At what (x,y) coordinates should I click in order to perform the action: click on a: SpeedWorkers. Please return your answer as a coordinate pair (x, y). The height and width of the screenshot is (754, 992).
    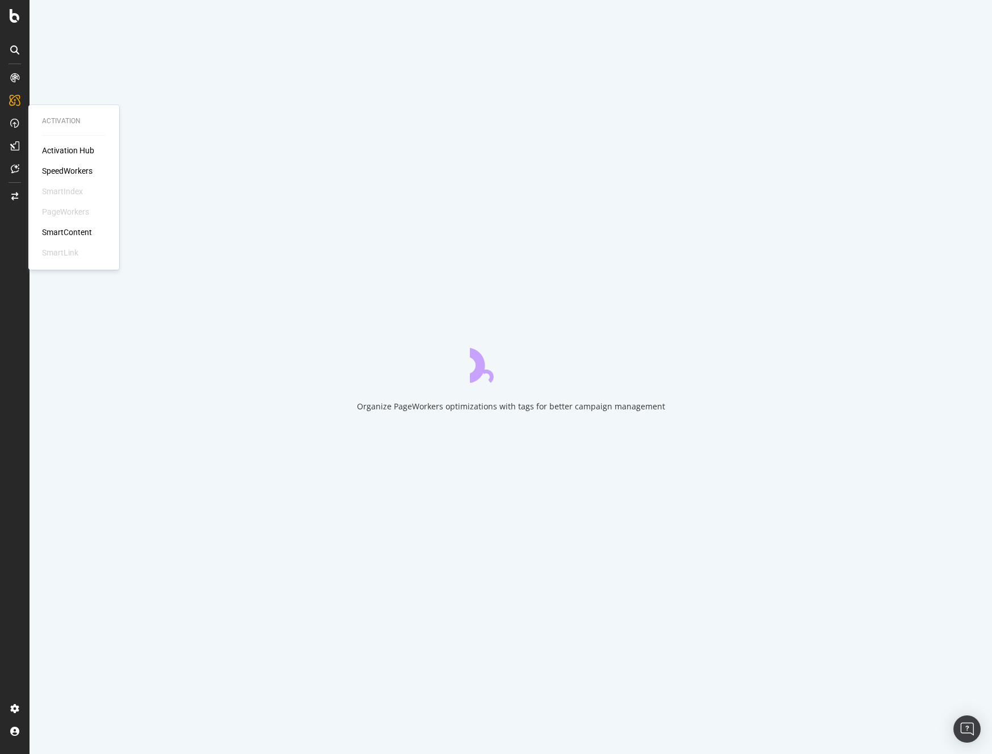
    Looking at the image, I should click on (67, 171).